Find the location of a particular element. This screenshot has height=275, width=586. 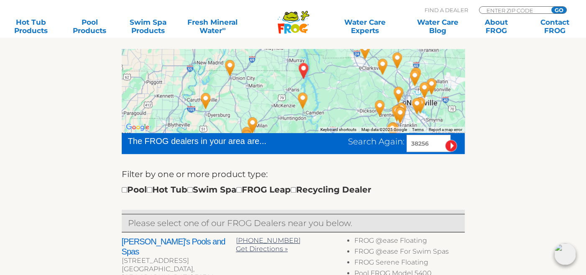

button: Keyboard shortcuts is located at coordinates (338, 130).